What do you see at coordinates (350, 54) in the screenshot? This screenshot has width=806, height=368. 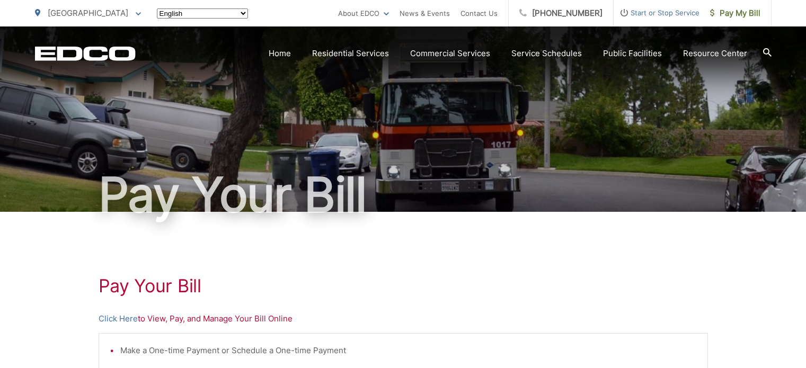 I see `a: Residential Services` at bounding box center [350, 54].